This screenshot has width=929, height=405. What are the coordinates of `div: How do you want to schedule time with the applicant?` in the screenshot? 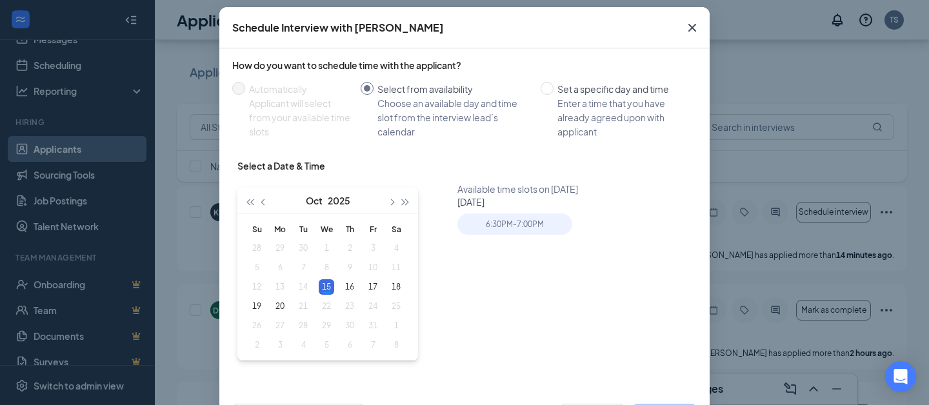 It's located at (465, 65).